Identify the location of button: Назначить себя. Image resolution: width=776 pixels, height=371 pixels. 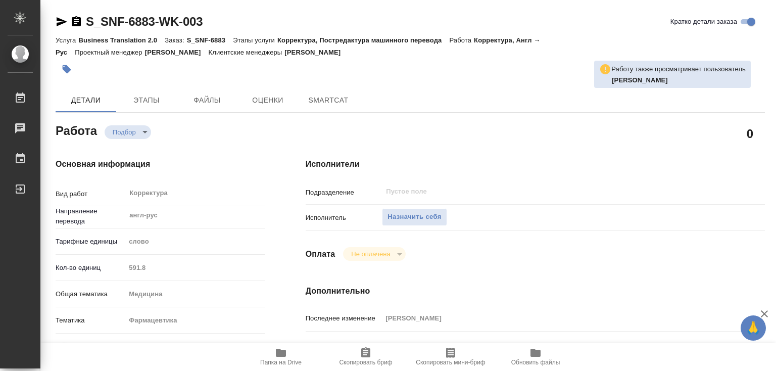
(414, 217).